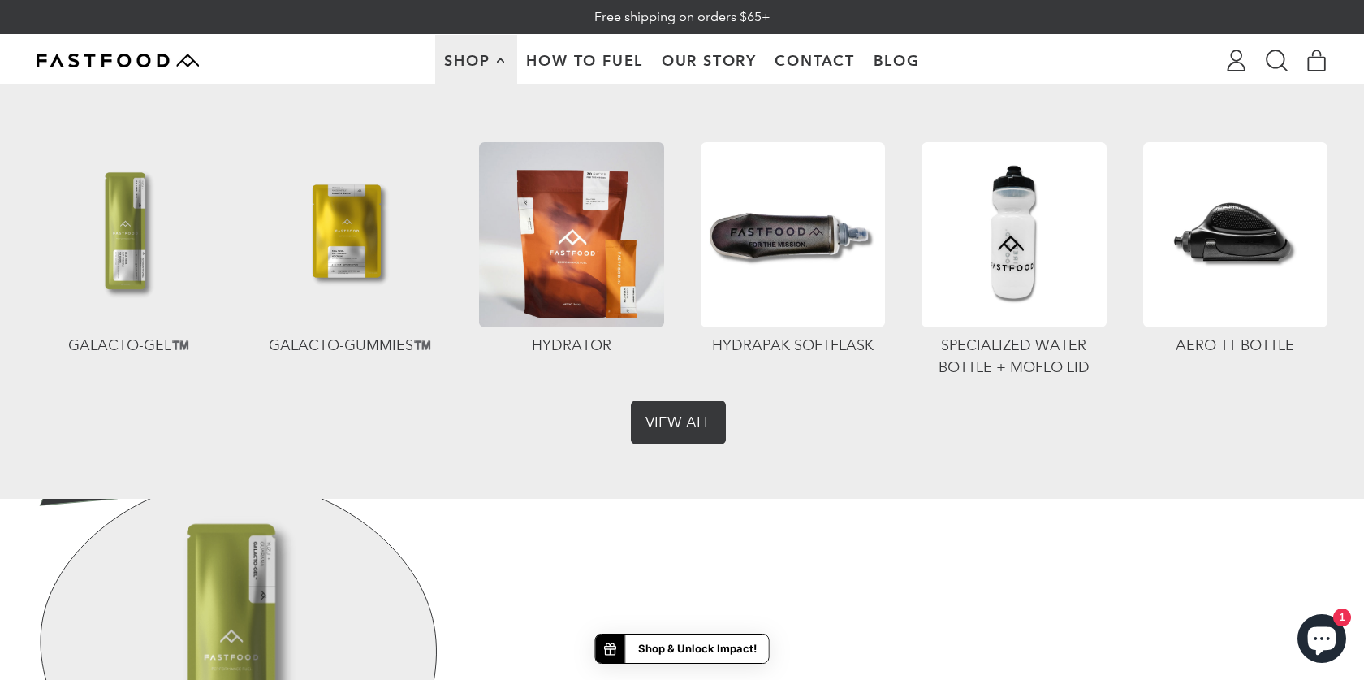  What do you see at coordinates (815, 60) in the screenshot?
I see `a: Contact` at bounding box center [815, 60].